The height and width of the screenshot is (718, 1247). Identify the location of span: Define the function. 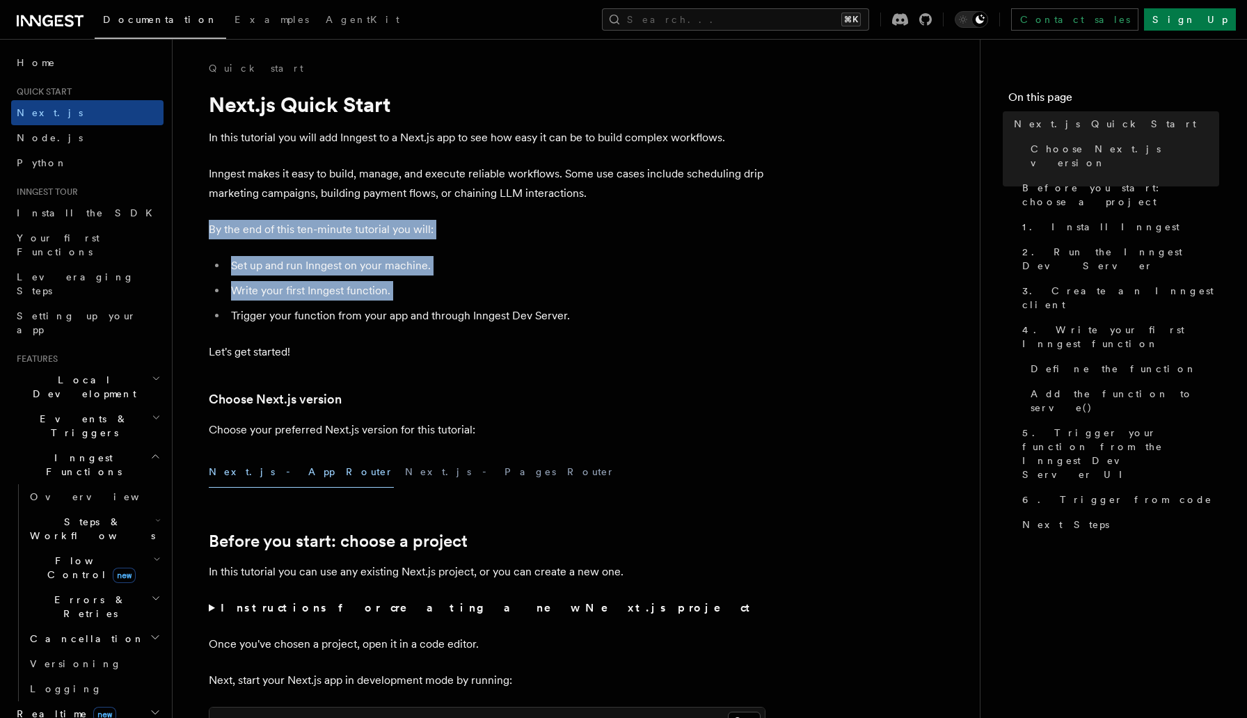
(1113, 369).